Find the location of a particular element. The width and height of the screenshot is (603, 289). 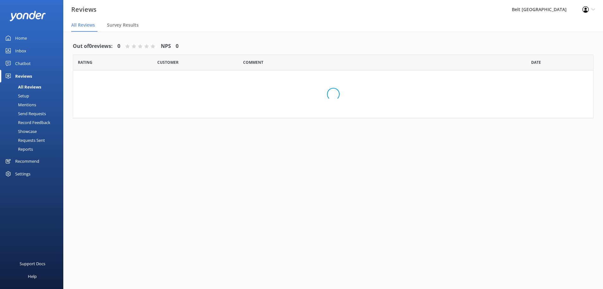

div: Chatbot is located at coordinates (23, 63).